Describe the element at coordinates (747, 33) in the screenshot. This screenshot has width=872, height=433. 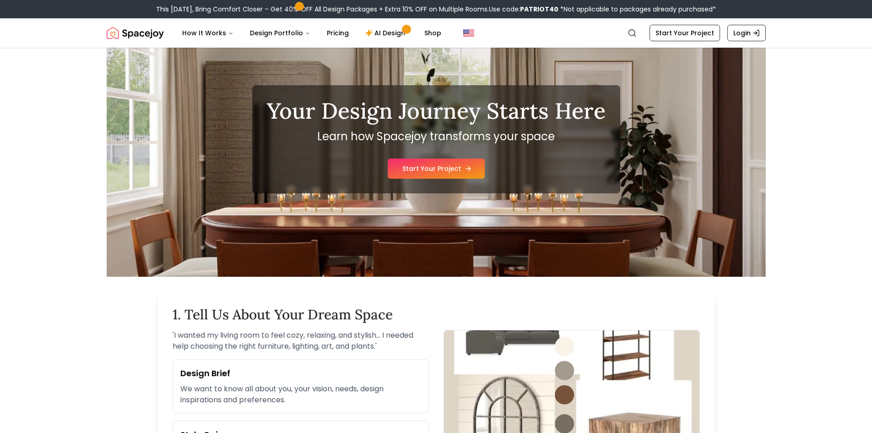
I see `a: Login` at that location.